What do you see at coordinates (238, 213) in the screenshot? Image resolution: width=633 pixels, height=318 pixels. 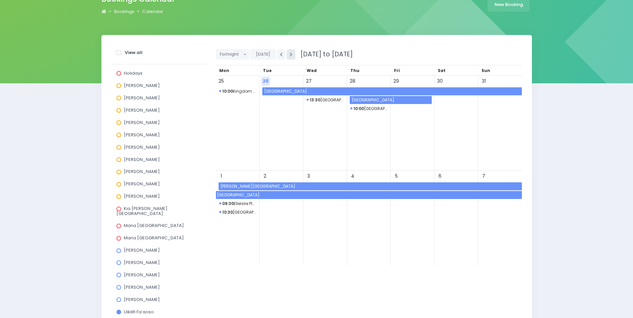 I see `span: Bucklands Beach Ohui-a-Rangi Playcentre` at bounding box center [238, 213].